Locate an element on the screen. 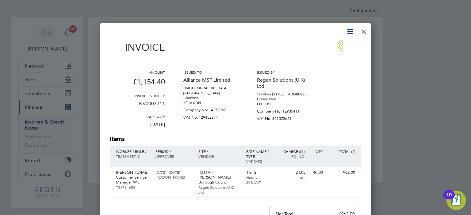  p: 24.05 is located at coordinates (292, 173).